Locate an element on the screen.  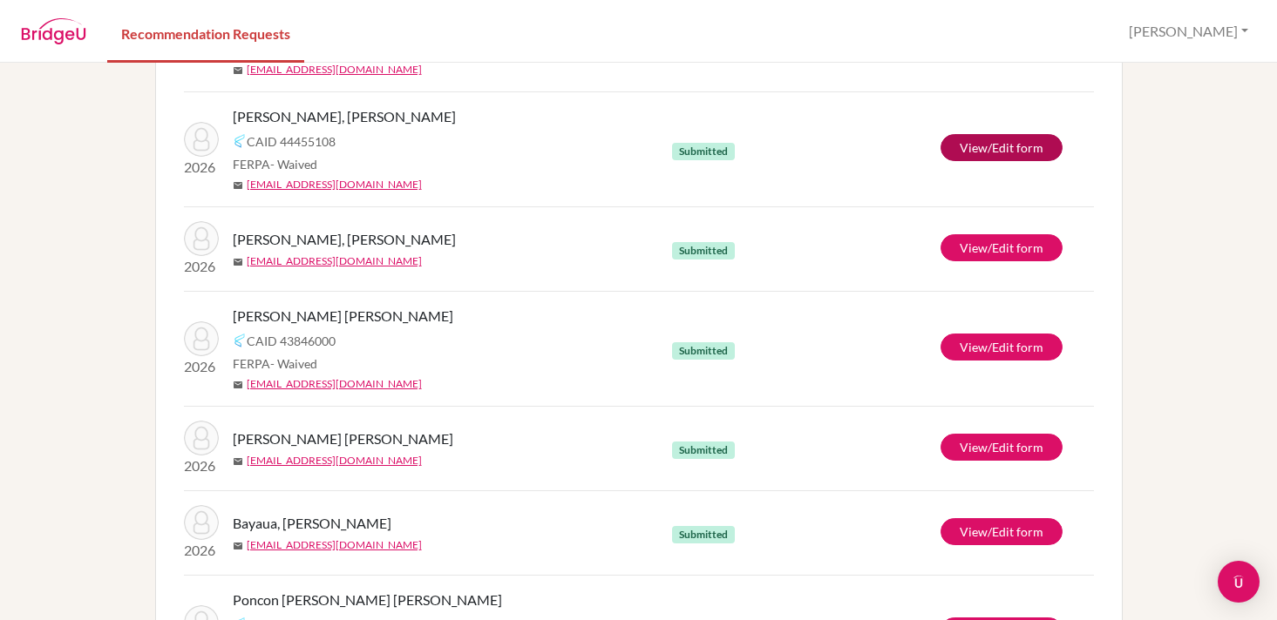
a: Recommendation Requests is located at coordinates (206, 32).